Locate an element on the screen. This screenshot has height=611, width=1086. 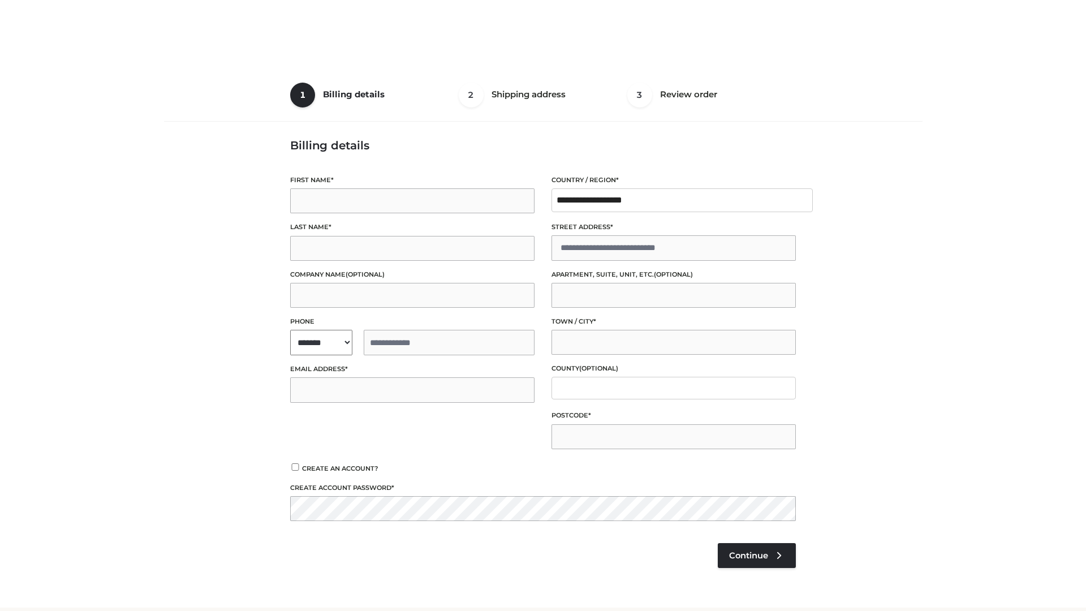
label: Create account password is located at coordinates (543, 488).